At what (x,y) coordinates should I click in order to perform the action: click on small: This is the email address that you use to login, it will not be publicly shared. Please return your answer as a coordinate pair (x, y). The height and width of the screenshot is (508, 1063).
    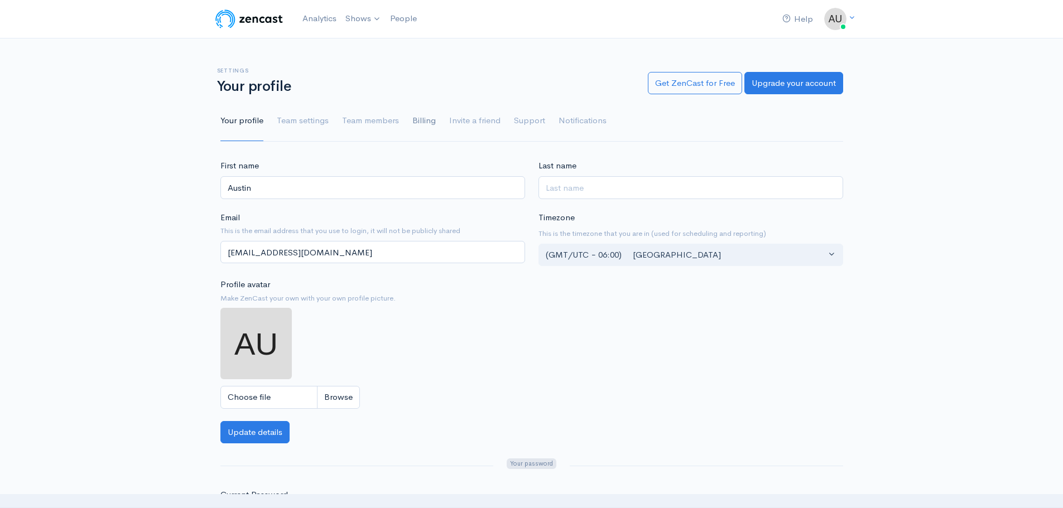
    Looking at the image, I should click on (373, 231).